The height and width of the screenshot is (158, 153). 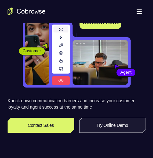 What do you see at coordinates (61, 55) in the screenshot?
I see `img: A series of tools used in co-browsing sessions` at bounding box center [61, 55].